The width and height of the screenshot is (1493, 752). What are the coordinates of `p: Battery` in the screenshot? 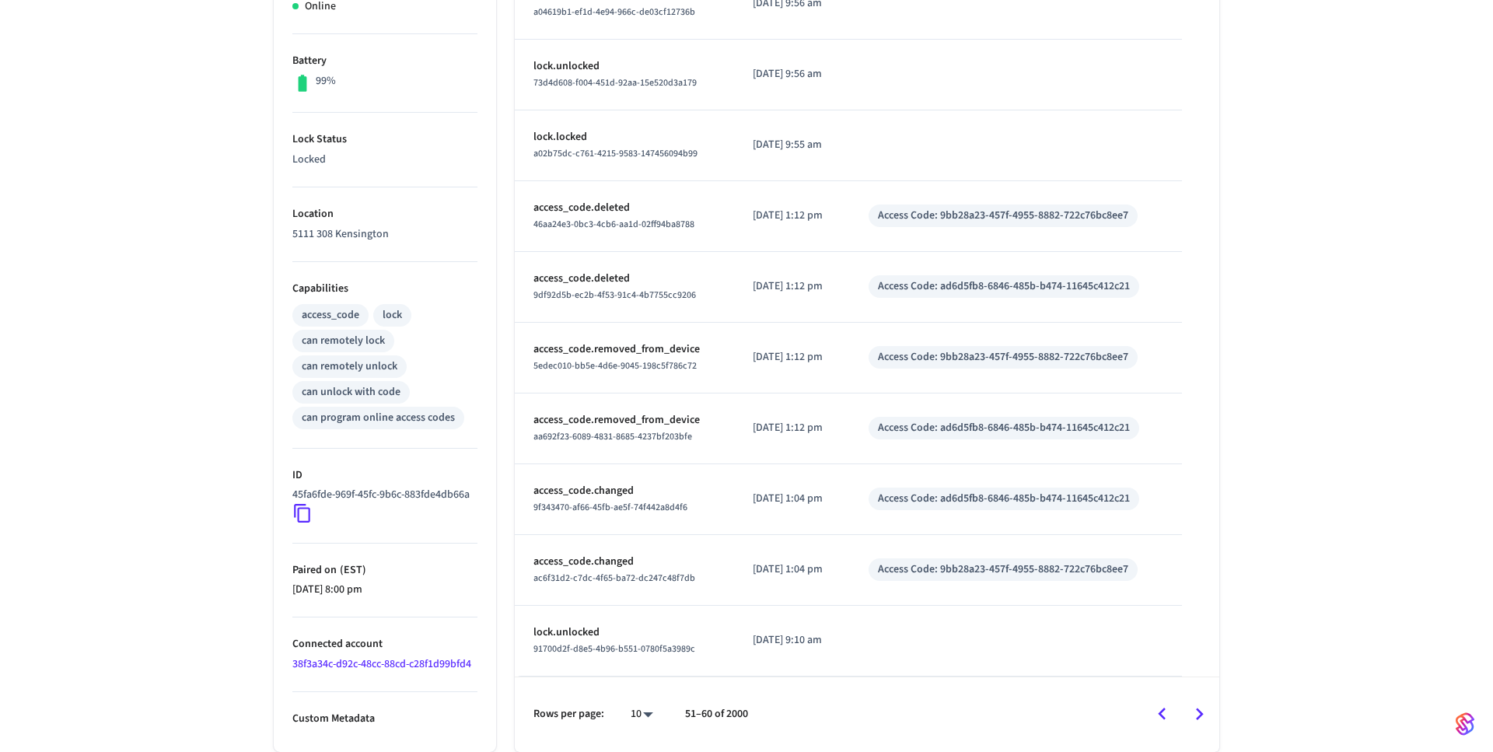 It's located at (385, 61).